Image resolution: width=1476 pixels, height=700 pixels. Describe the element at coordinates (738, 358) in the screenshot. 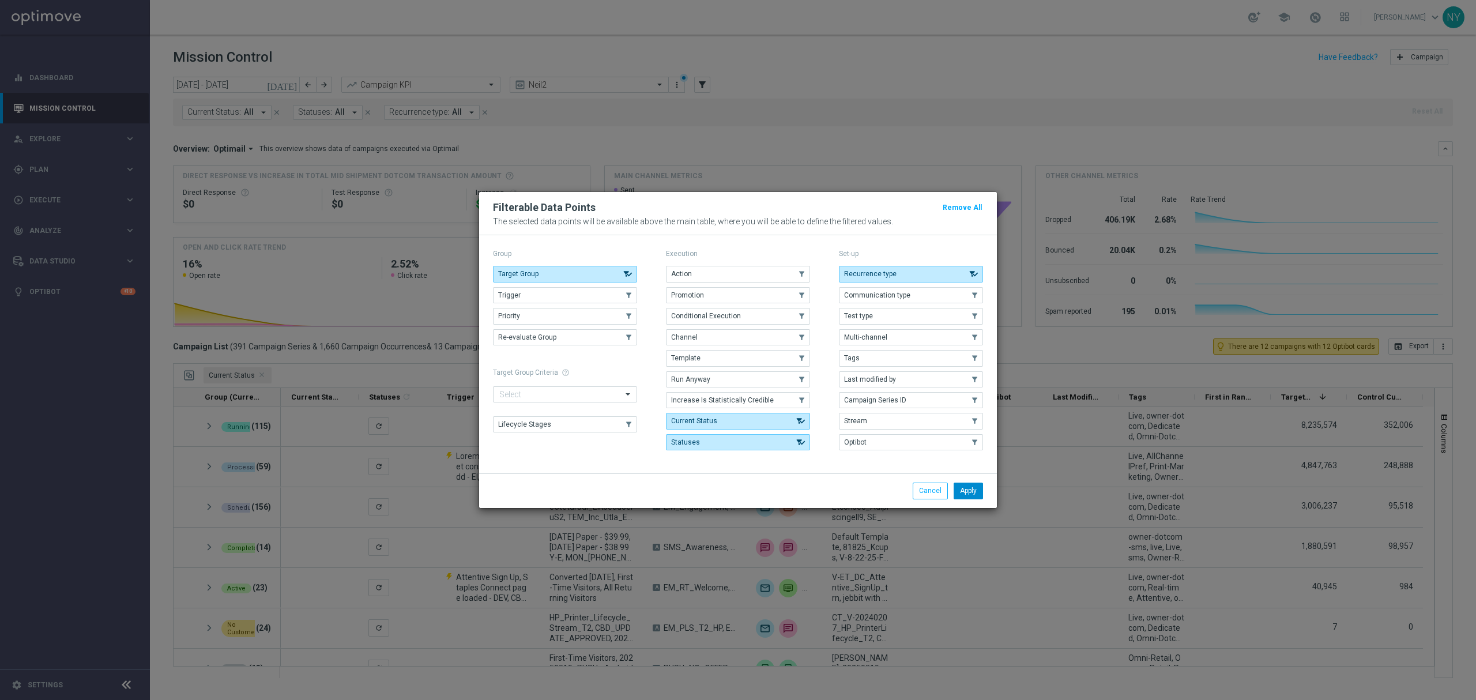

I see `button: Template` at that location.